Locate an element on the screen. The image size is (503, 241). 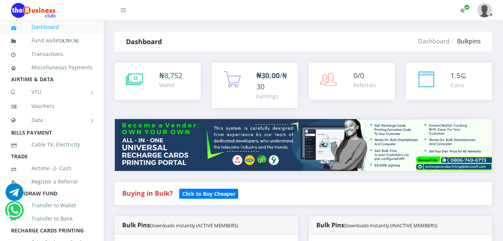
a: Transfer to Bank is located at coordinates (52, 219).